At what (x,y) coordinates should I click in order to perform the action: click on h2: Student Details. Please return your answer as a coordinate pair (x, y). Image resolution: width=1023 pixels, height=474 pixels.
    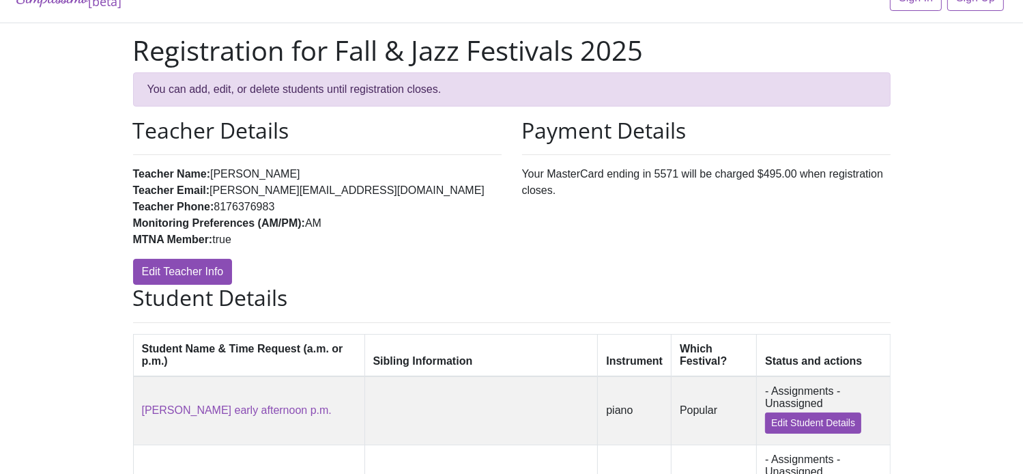
    Looking at the image, I should click on (512, 298).